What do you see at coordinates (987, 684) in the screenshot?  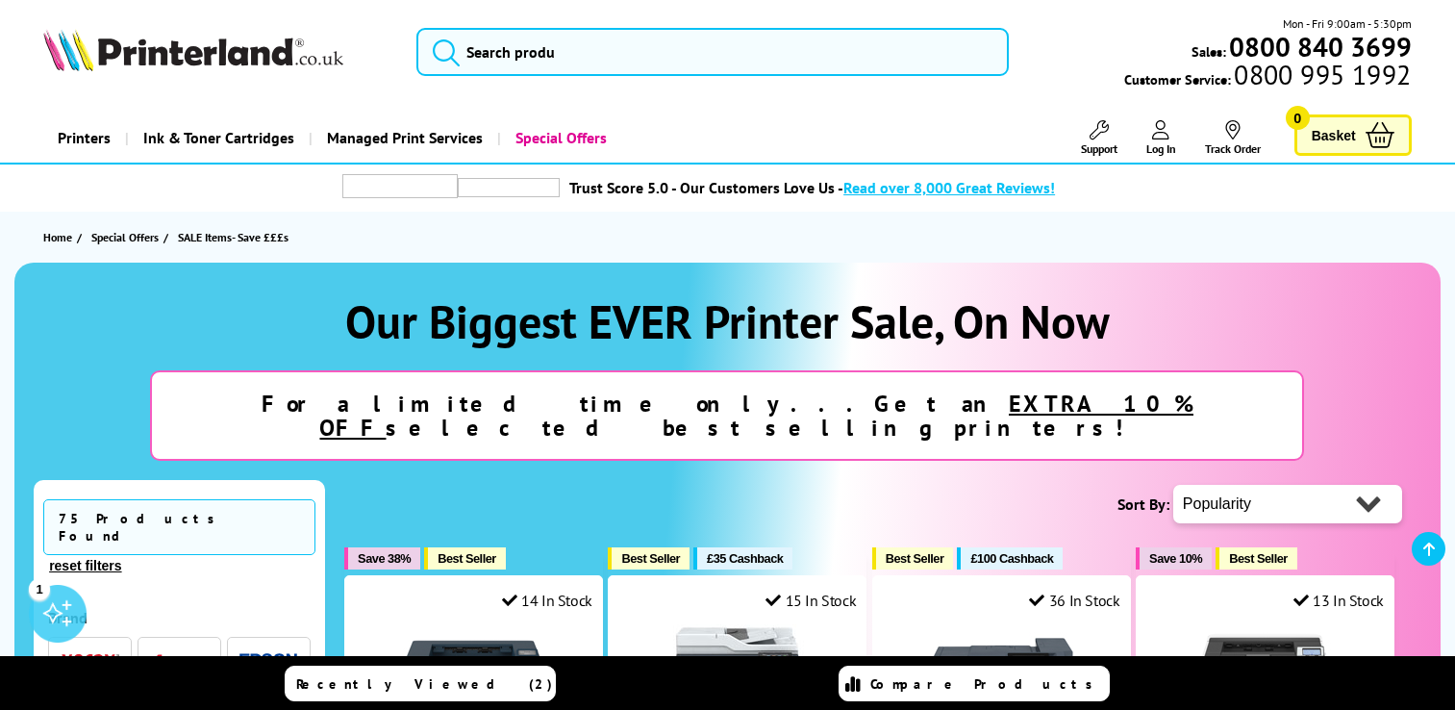 I see `span: Compare Products` at bounding box center [987, 684].